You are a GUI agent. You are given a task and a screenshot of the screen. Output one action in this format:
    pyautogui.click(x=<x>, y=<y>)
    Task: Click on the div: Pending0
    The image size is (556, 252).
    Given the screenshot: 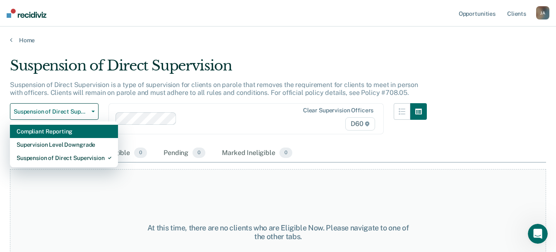 What is the action you would take?
    pyautogui.click(x=184, y=153)
    